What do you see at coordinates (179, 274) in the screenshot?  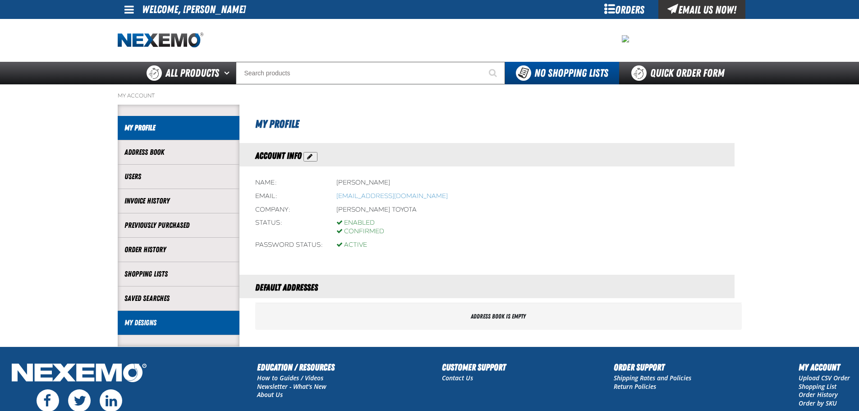 I see `a: Shopping Lists` at bounding box center [179, 274].